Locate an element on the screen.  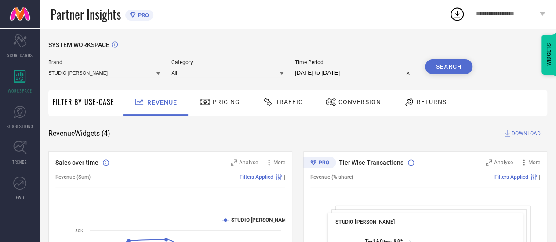
button: Search is located at coordinates (449, 67).